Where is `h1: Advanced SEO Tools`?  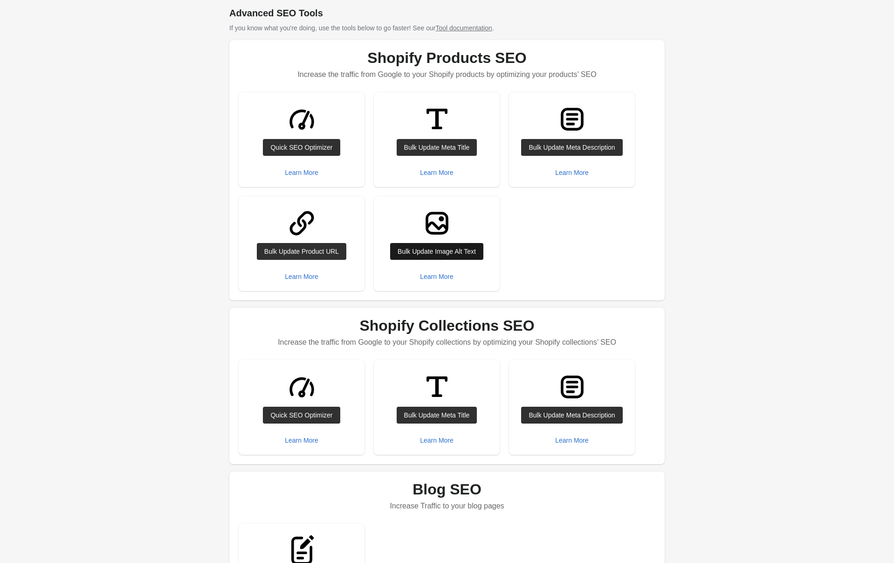
h1: Advanced SEO Tools is located at coordinates (447, 13).